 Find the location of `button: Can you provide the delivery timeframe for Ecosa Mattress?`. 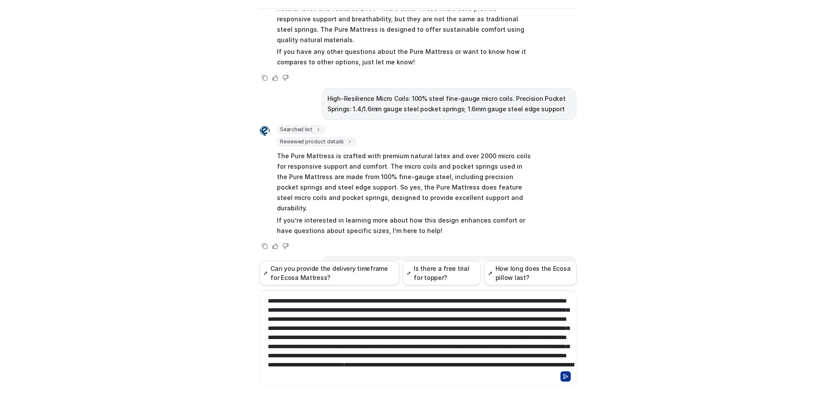

button: Can you provide the delivery timeframe for Ecosa Mattress? is located at coordinates (329, 273).